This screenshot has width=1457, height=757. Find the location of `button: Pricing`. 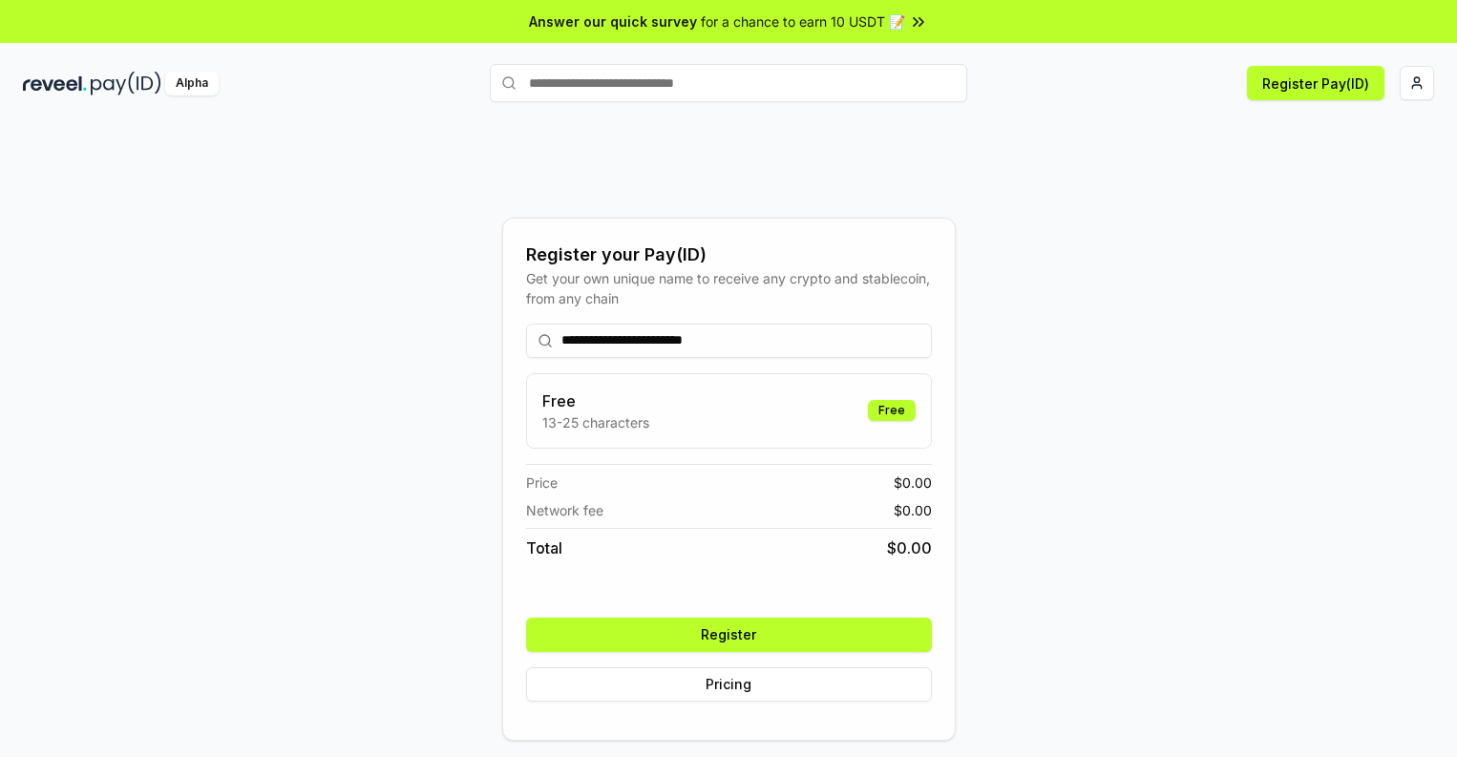

button: Pricing is located at coordinates (728, 684).